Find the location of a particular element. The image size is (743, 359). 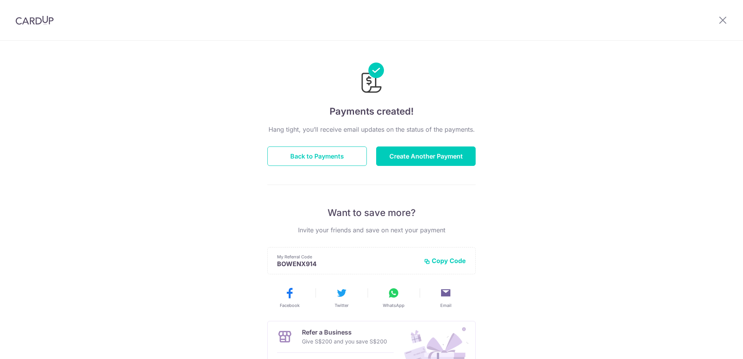

button: WhatsApp is located at coordinates (394, 298).